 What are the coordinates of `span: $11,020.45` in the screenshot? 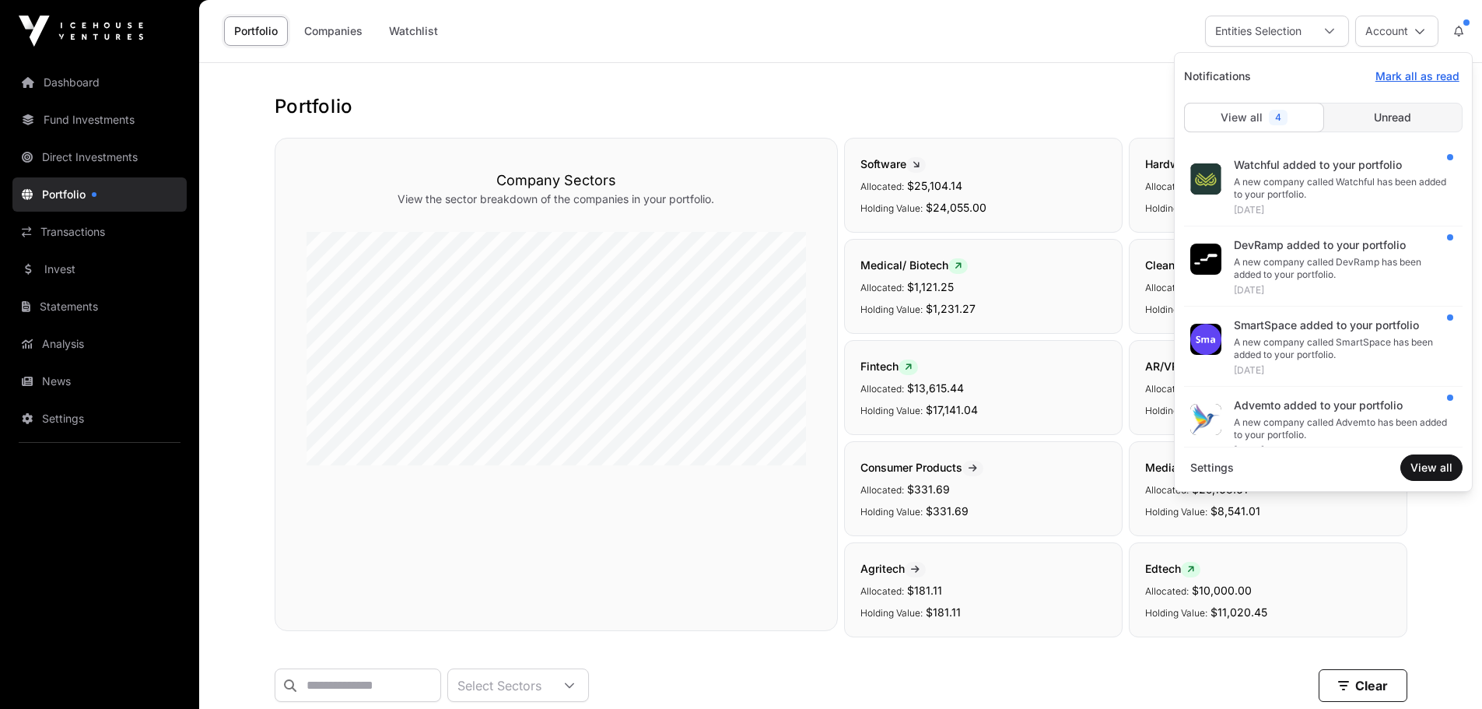 It's located at (1239, 612).